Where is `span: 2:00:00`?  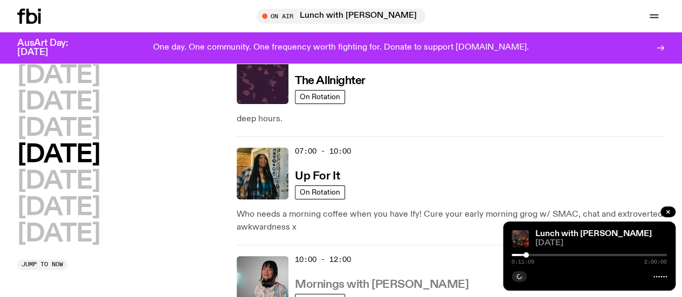 span: 2:00:00 is located at coordinates (656, 262).